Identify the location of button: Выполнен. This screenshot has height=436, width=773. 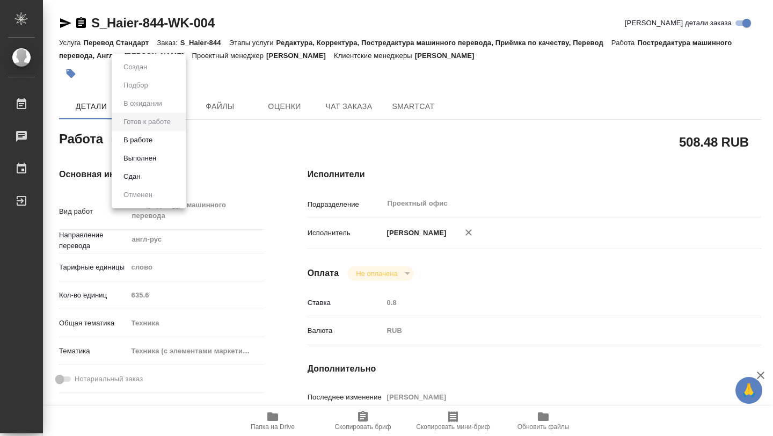
(140, 158).